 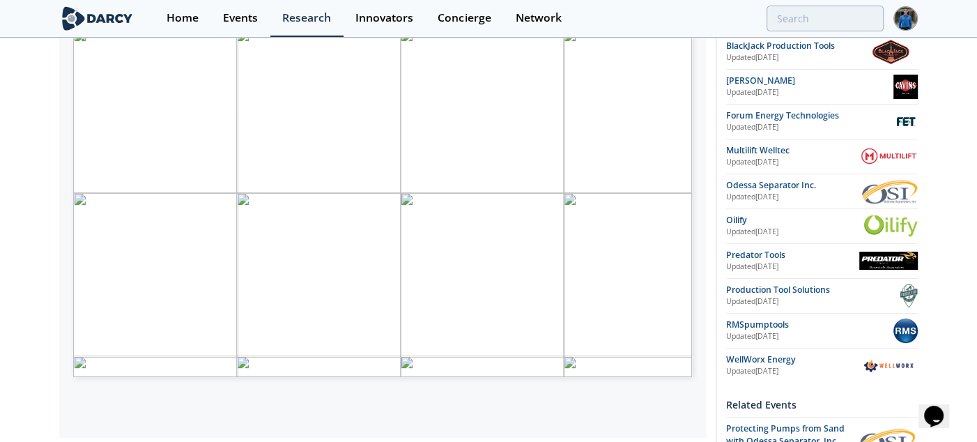 What do you see at coordinates (792, 360) in the screenshot?
I see `div: WellWorx Energy` at bounding box center [792, 360].